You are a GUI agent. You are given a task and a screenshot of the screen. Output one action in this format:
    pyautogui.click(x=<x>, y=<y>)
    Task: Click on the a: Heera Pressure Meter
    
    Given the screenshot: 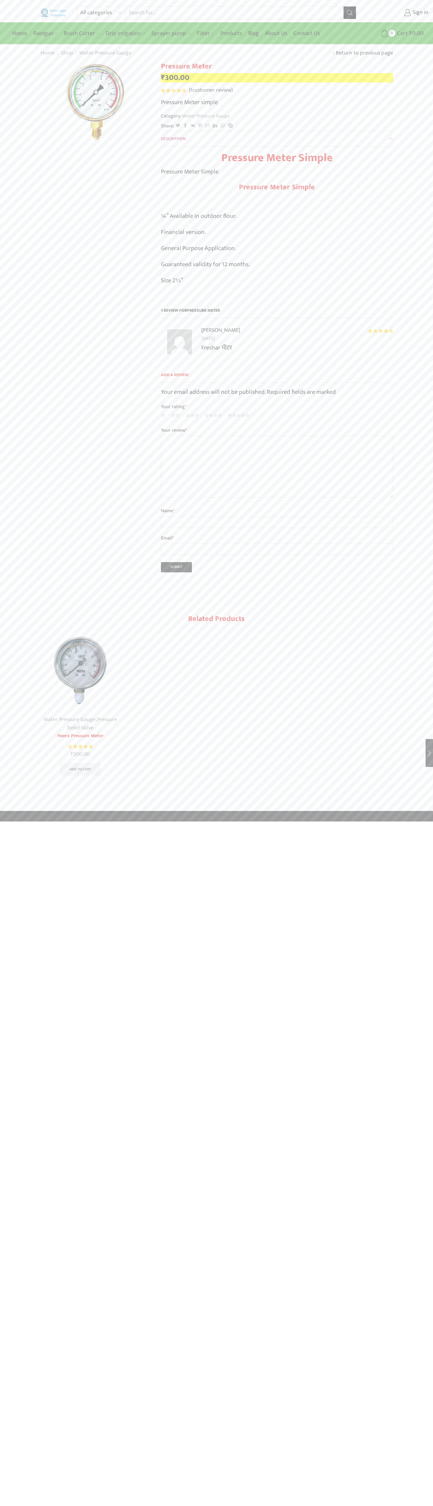 What is the action you would take?
    pyautogui.click(x=81, y=736)
    